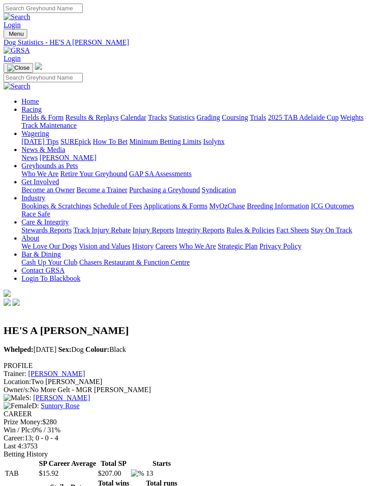  I want to click on div: 3753, so click(187, 446).